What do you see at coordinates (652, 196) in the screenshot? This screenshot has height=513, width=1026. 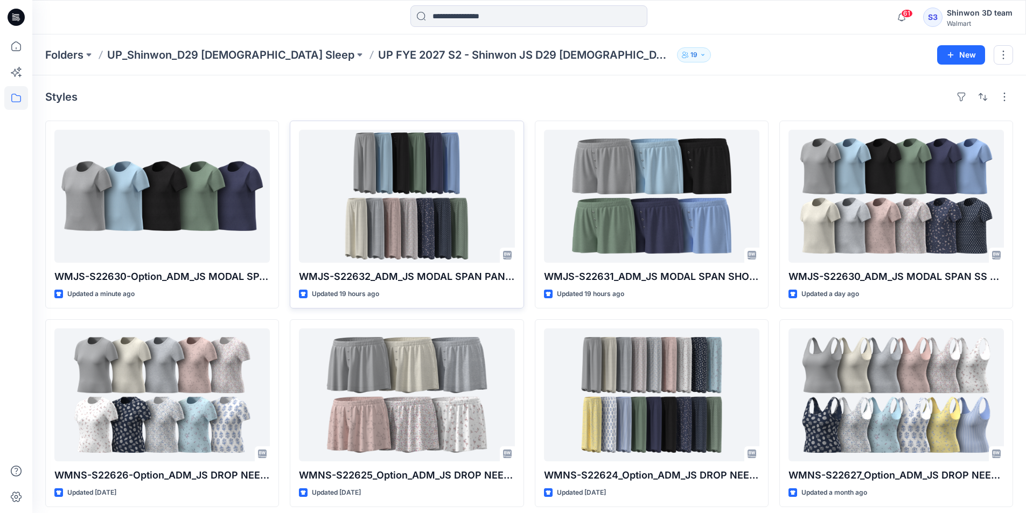 I see `a: WMJS-S22631_ADM_JS MODAL SPAN SHORTS` at bounding box center [652, 196].